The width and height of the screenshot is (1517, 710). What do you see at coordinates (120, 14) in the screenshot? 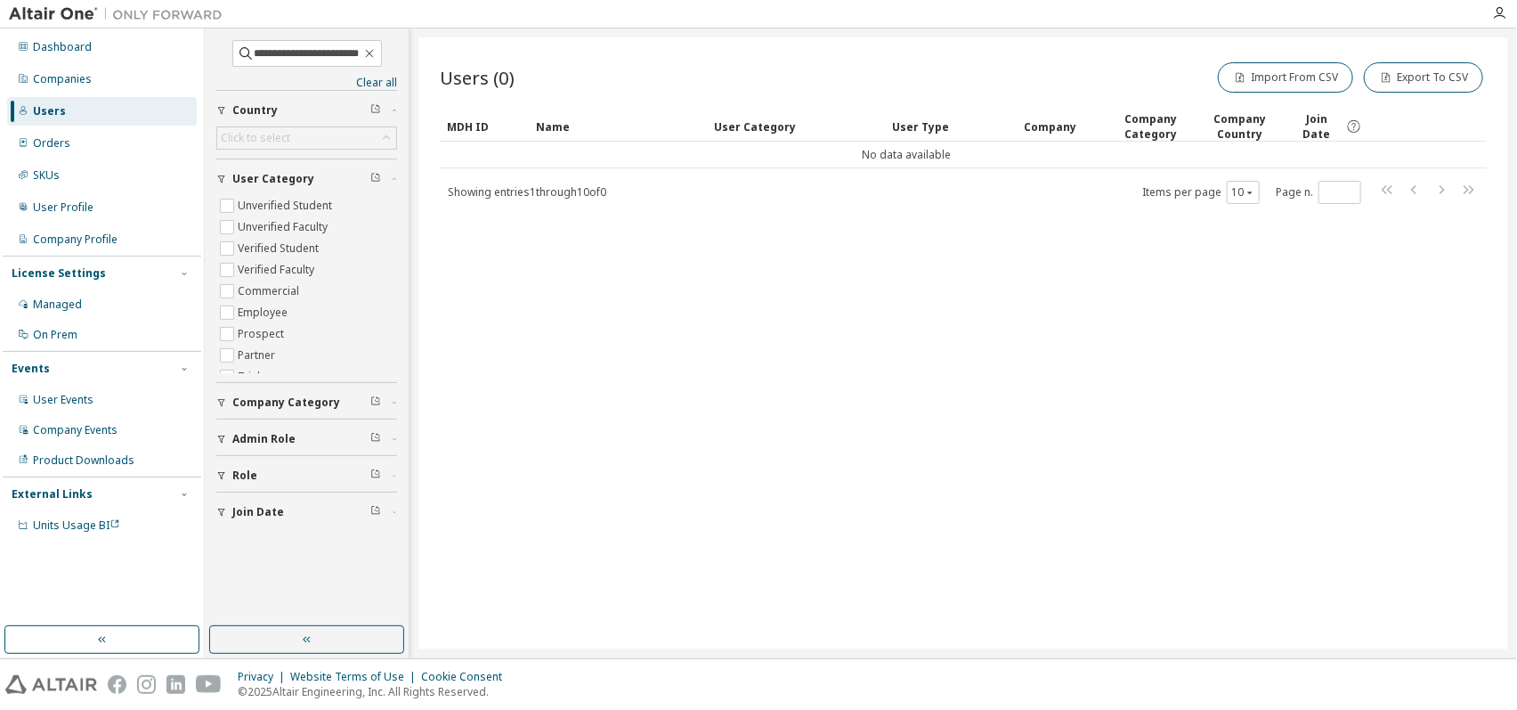
I see `img: Altair One` at bounding box center [120, 14].